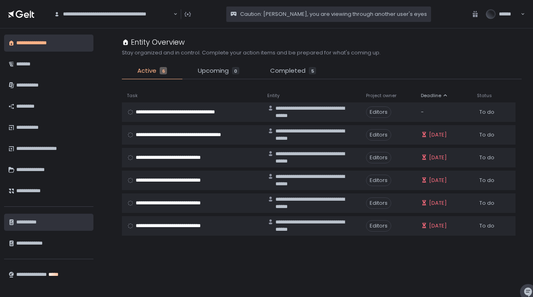  I want to click on div: 0, so click(236, 71).